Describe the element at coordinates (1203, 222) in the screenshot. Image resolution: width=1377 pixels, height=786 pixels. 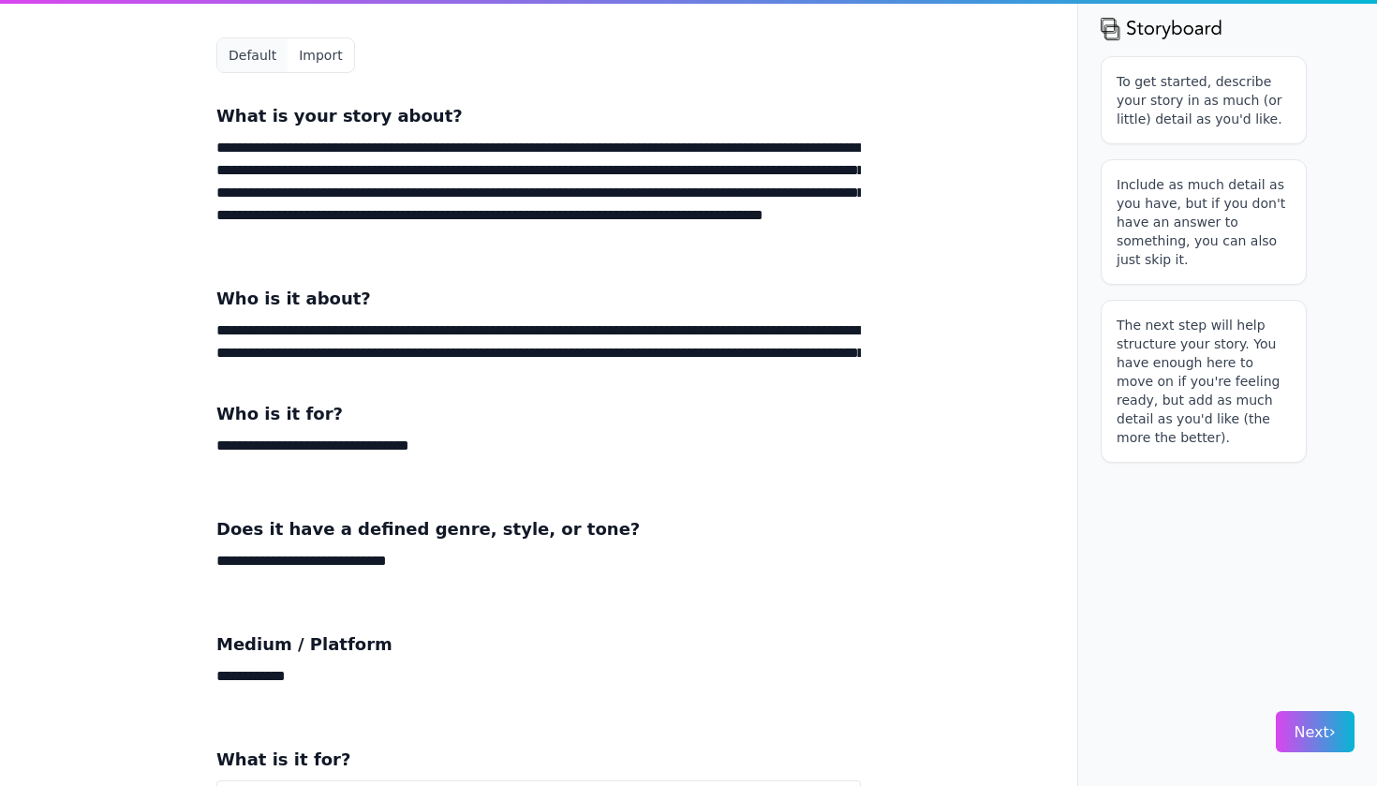
I see `p: Include as much detail as you have, but if you don't have an answer to something, you can also ju...` at that location.